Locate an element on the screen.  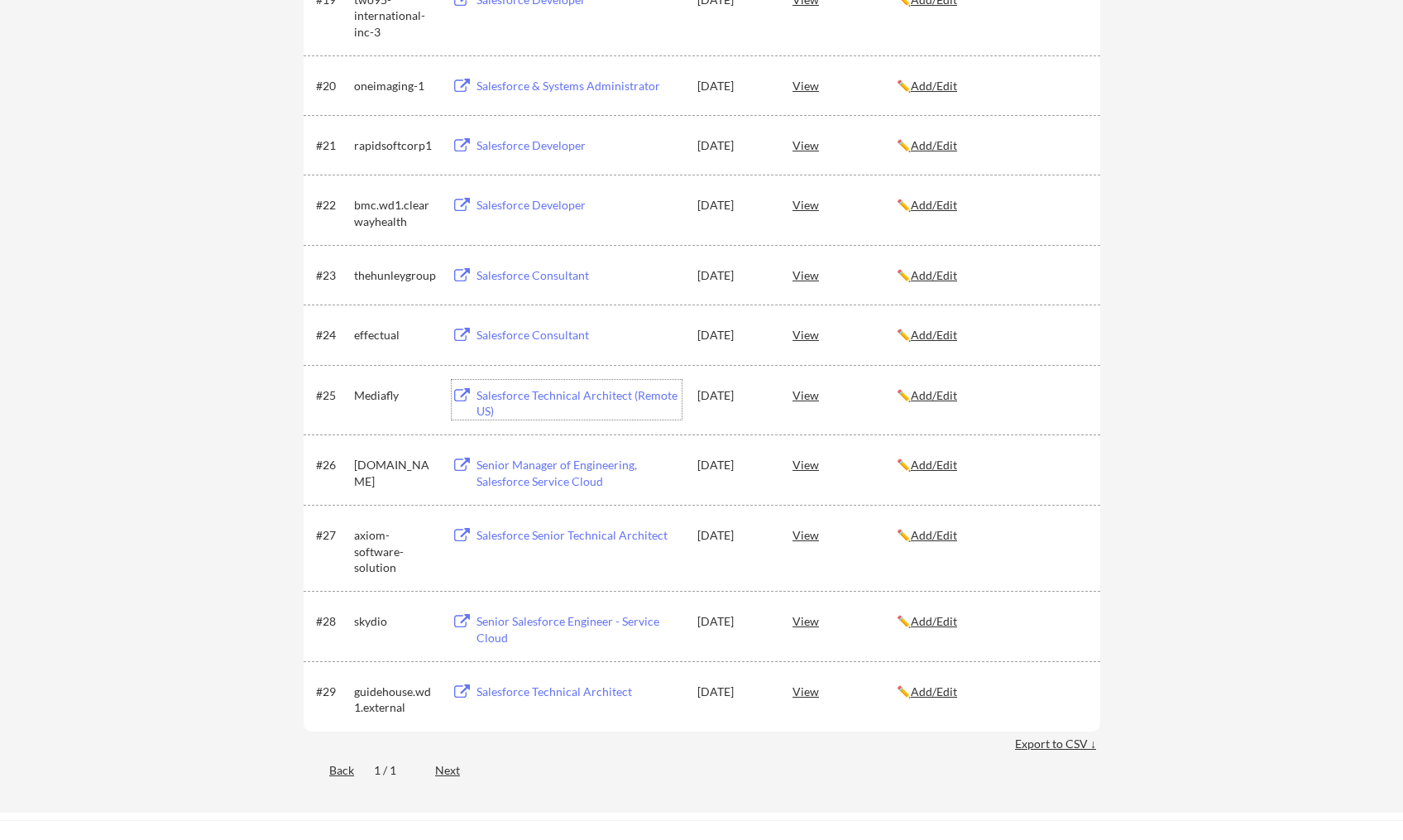
div: rapidsoftcorp1 is located at coordinates (396, 145).